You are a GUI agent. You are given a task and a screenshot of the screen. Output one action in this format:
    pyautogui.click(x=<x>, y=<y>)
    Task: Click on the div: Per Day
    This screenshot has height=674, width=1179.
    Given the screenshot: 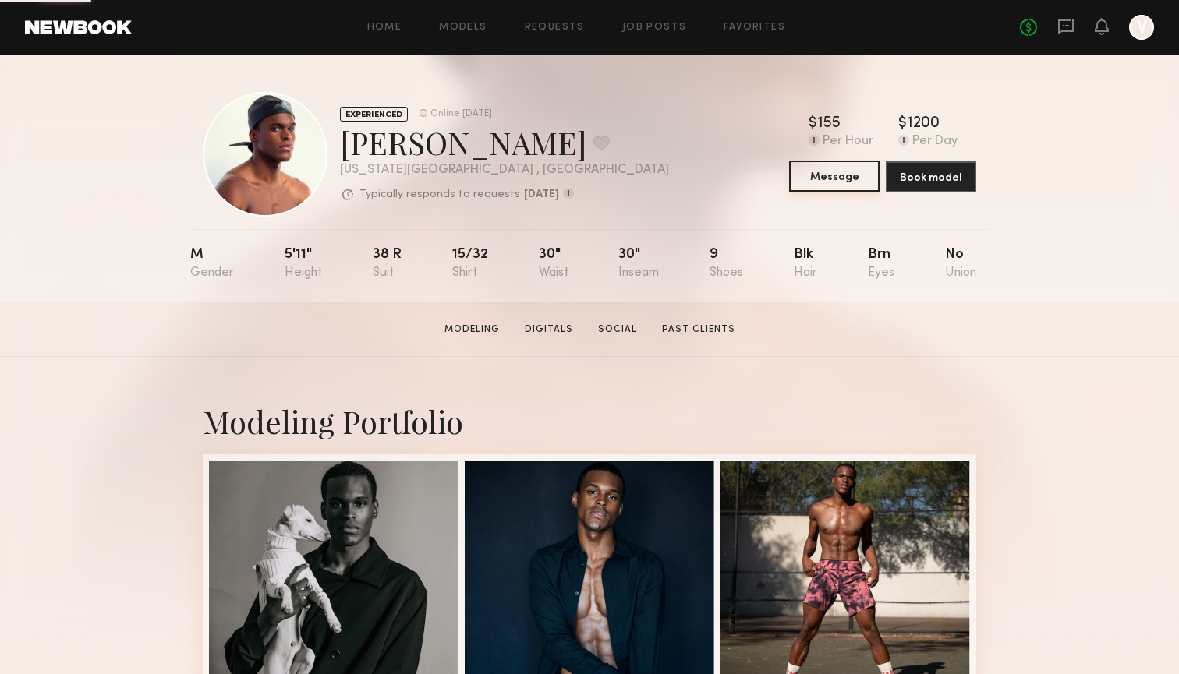 What is the action you would take?
    pyautogui.click(x=935, y=142)
    